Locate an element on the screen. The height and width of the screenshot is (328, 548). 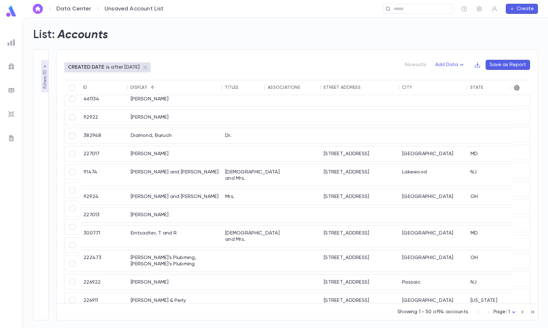
div: Eintsadter, T and R is located at coordinates (175, 236).